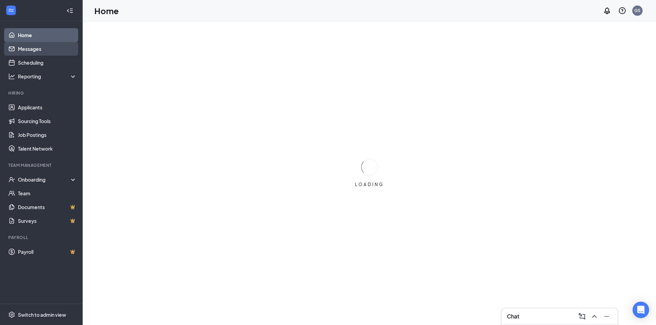 The image size is (656, 325). Describe the element at coordinates (47, 194) in the screenshot. I see `a: Team` at that location.